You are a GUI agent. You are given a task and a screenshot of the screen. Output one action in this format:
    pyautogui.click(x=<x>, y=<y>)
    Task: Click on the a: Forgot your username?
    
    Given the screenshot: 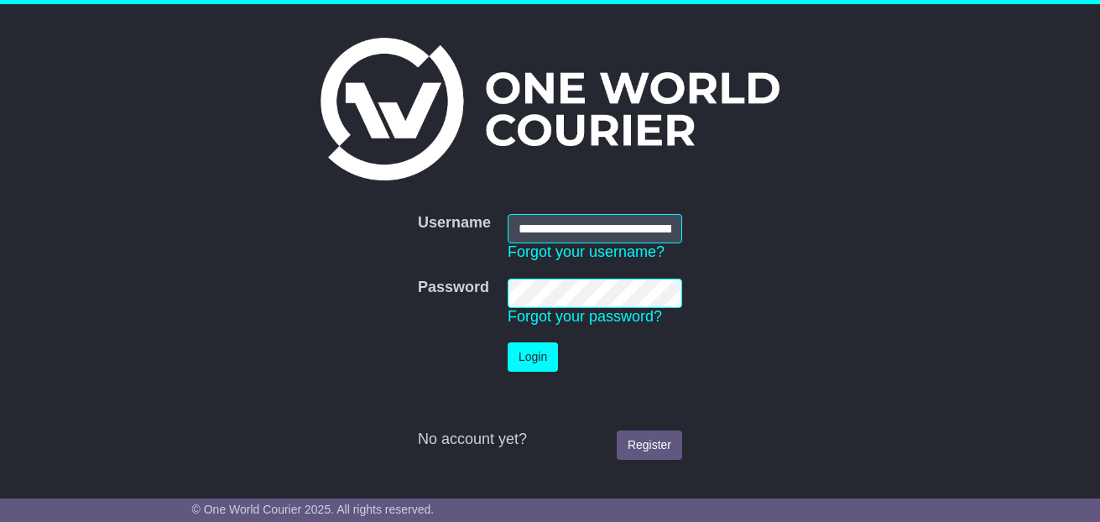 What is the action you would take?
    pyautogui.click(x=585, y=252)
    